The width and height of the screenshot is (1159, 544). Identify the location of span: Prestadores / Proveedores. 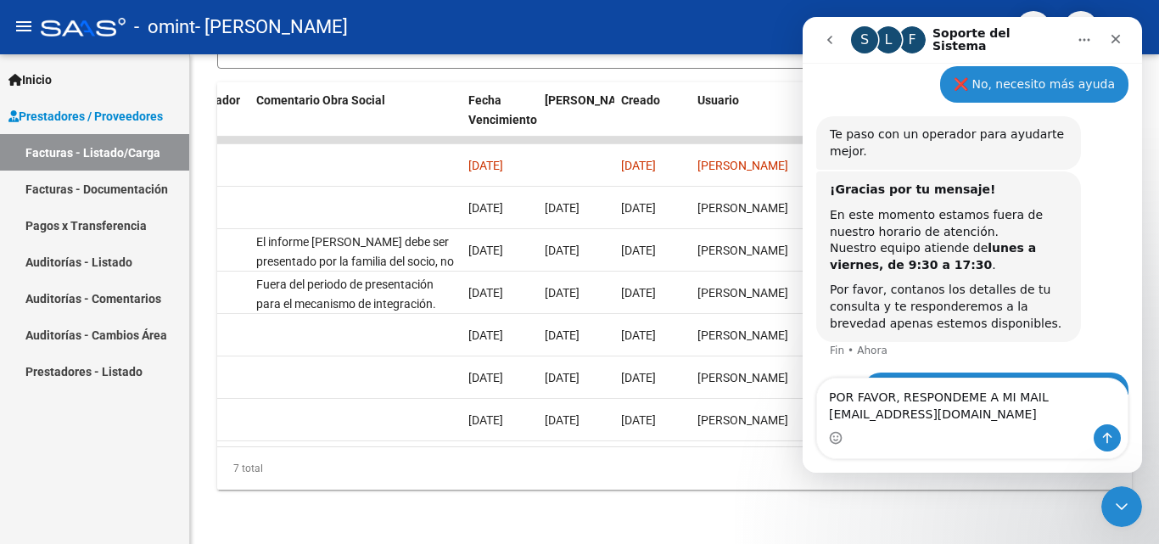
(86, 116).